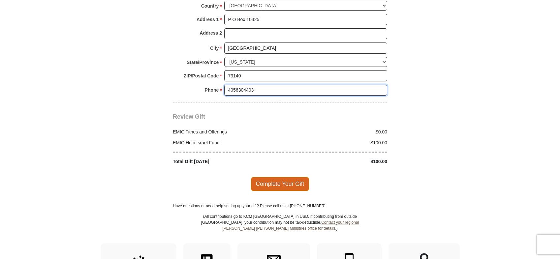 The height and width of the screenshot is (259, 560). Describe the element at coordinates (211, 33) in the screenshot. I see `strong: Address 2` at that location.